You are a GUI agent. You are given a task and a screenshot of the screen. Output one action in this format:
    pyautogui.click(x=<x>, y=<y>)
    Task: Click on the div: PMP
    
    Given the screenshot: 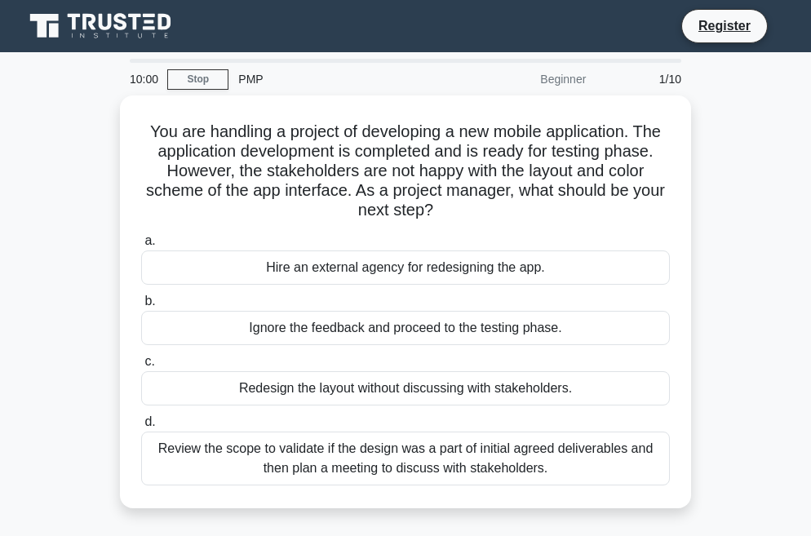 What is the action you would take?
    pyautogui.click(x=340, y=79)
    